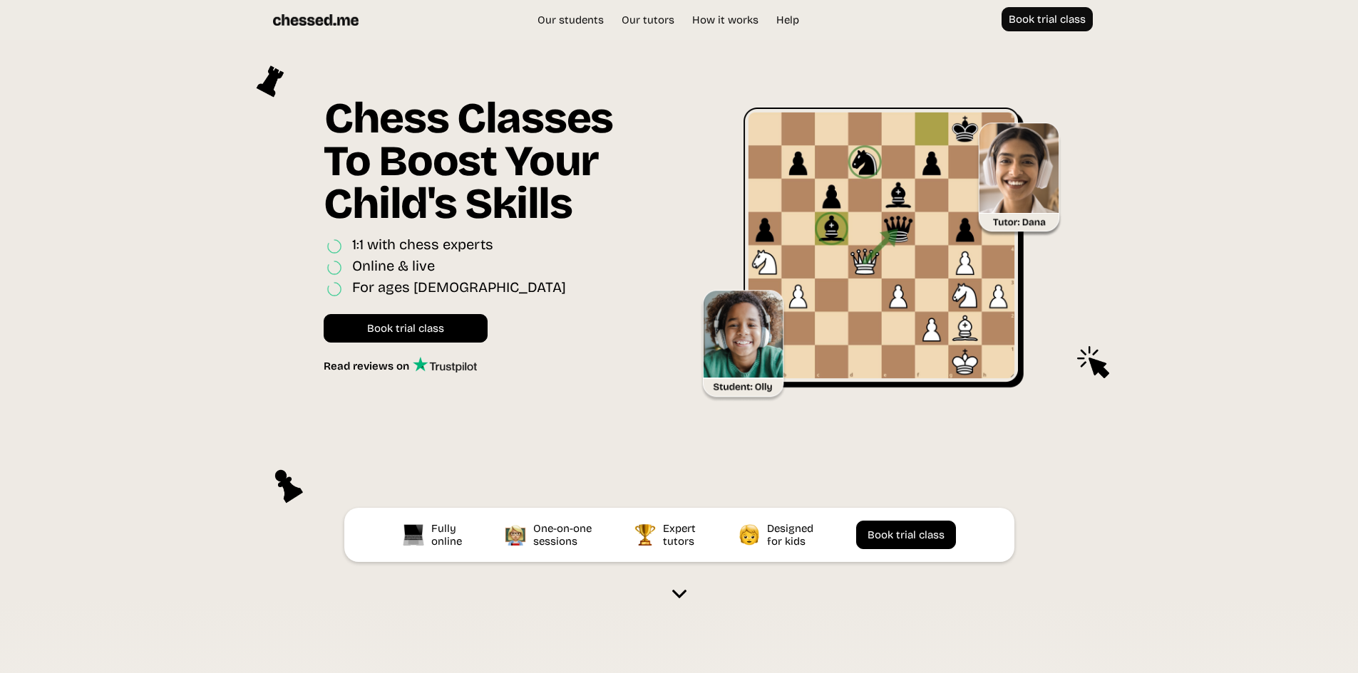 This screenshot has width=1358, height=673. Describe the element at coordinates (792, 535) in the screenshot. I see `div: Designed for kids` at that location.